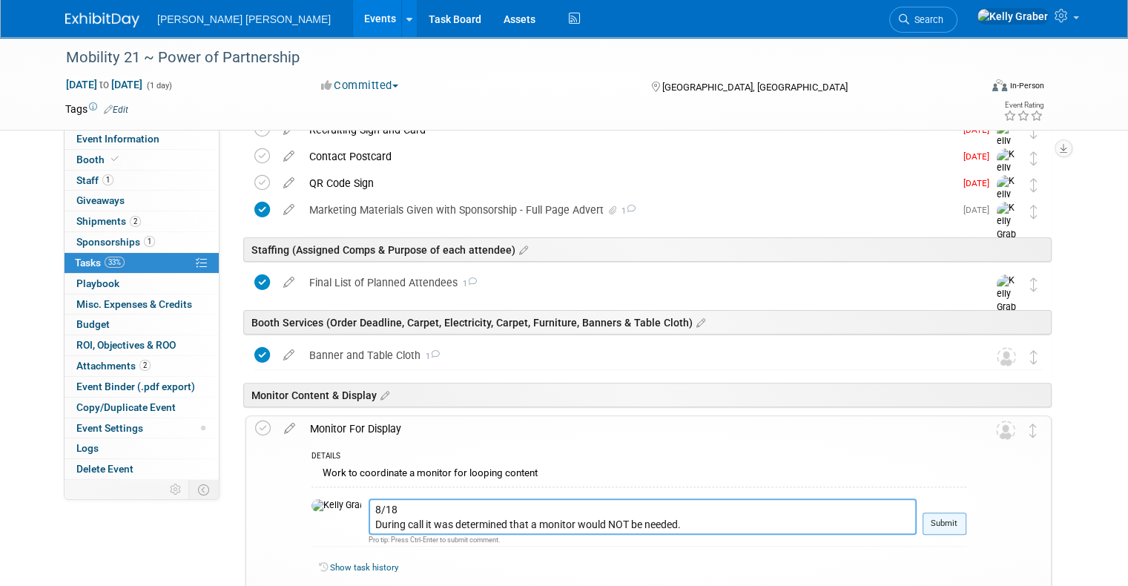 The width and height of the screenshot is (1128, 586). Describe the element at coordinates (634, 355) in the screenshot. I see `div: Banner and Table Cloth` at that location.